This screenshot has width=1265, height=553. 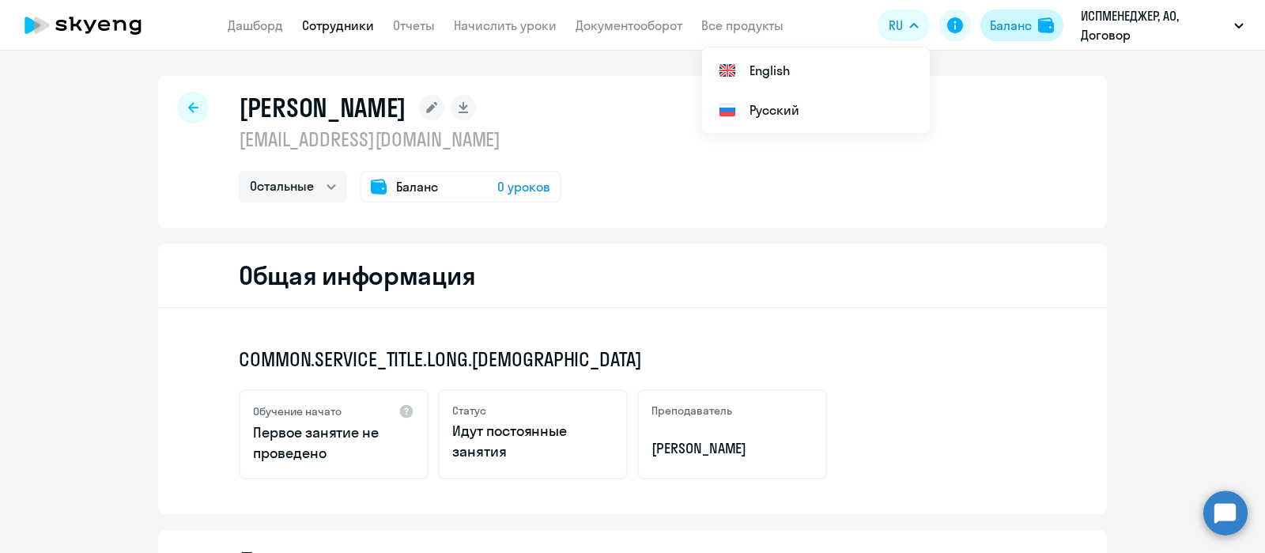 What do you see at coordinates (1046, 25) in the screenshot?
I see `img: balance` at bounding box center [1046, 25].